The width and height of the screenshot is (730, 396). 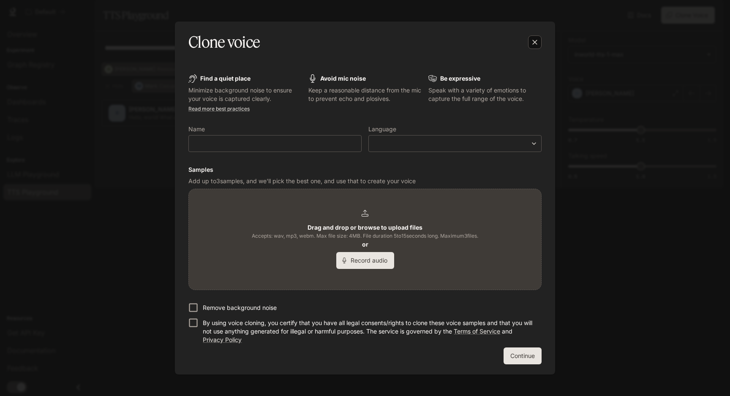 I want to click on p: Speak with a variety of emotions to capture the full range of the voice., so click(x=485, y=95).